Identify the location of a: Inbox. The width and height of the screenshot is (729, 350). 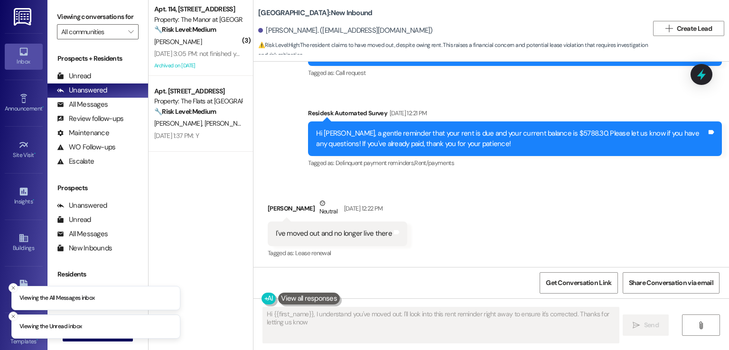
(24, 56).